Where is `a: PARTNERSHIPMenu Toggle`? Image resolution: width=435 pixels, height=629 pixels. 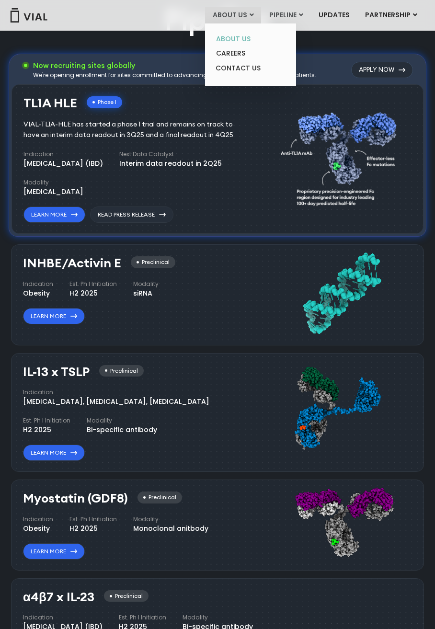
a: PARTNERSHIPMenu Toggle is located at coordinates (391, 15).